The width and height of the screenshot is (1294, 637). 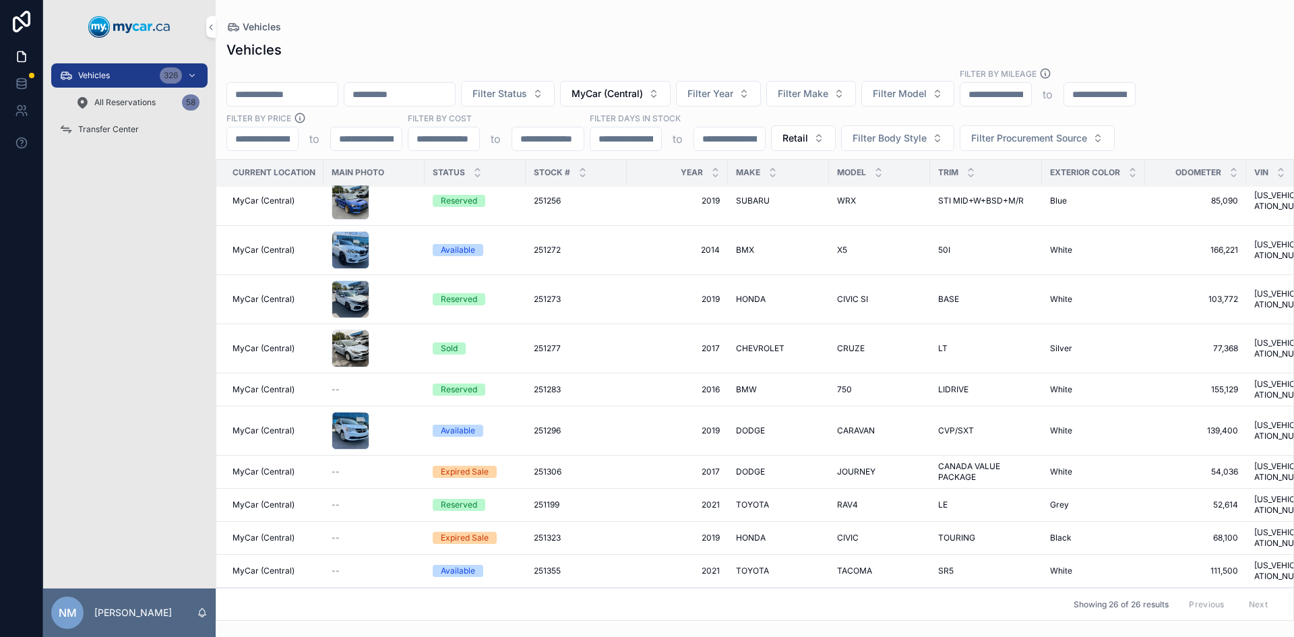 What do you see at coordinates (956, 538) in the screenshot?
I see `span: TOURING` at bounding box center [956, 538].